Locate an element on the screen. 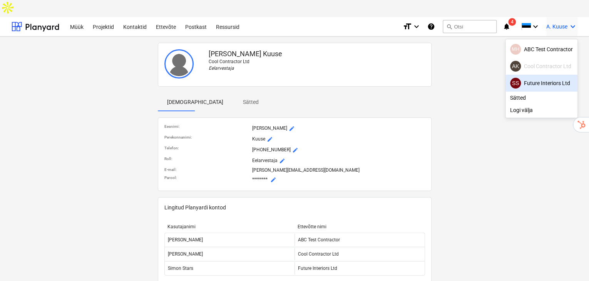 This screenshot has height=281, width=589. div: ABC Test Contractor is located at coordinates (541, 49).